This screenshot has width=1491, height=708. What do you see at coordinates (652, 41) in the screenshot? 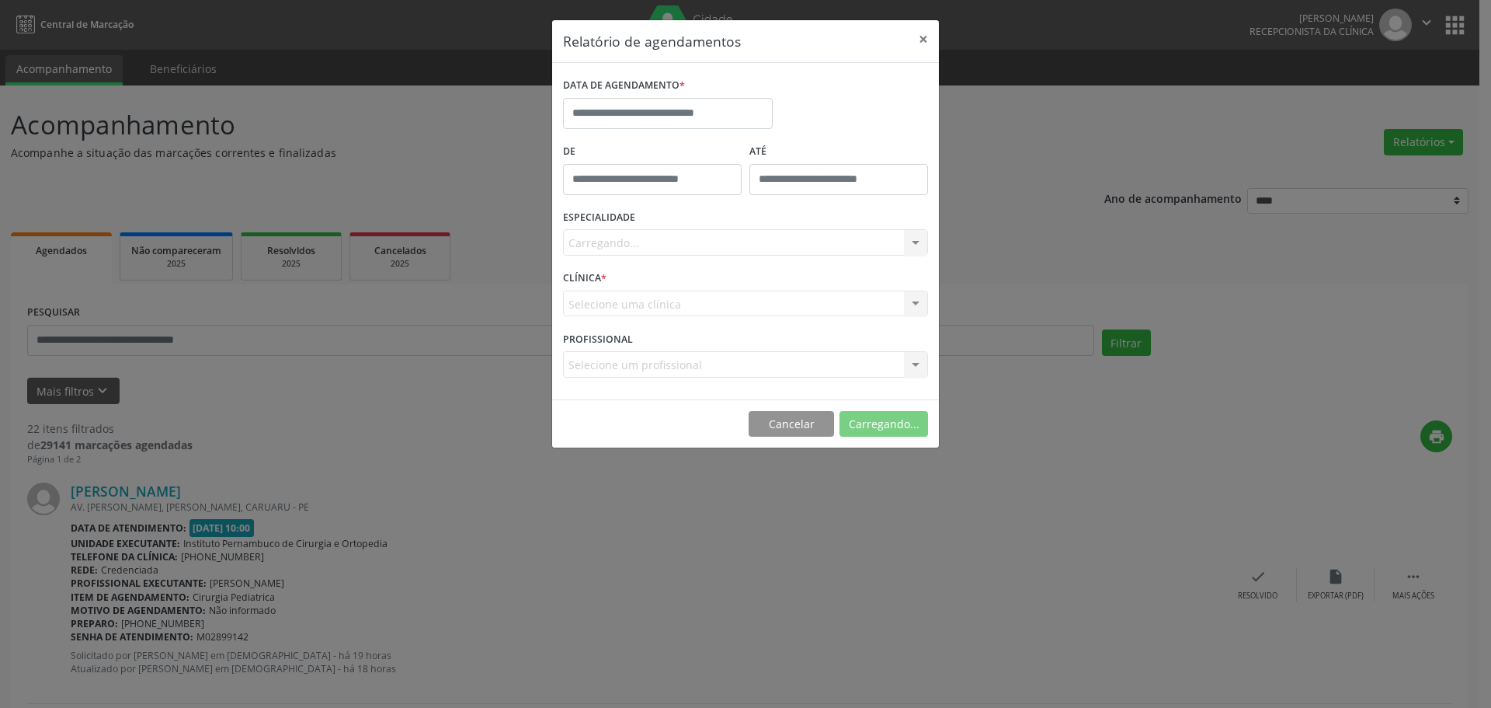
I see `h5: Relatório de agendamentos` at bounding box center [652, 41].